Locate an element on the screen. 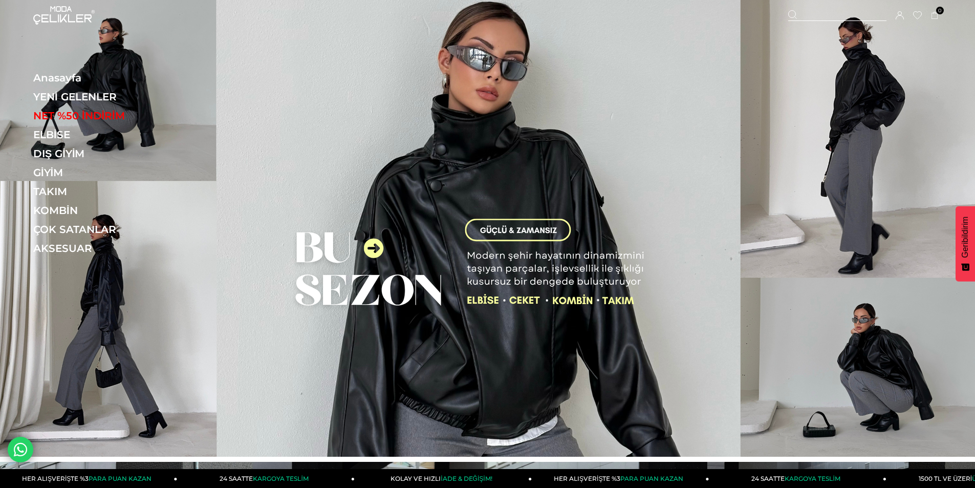  a: YENİ GELENLER is located at coordinates (103, 97).